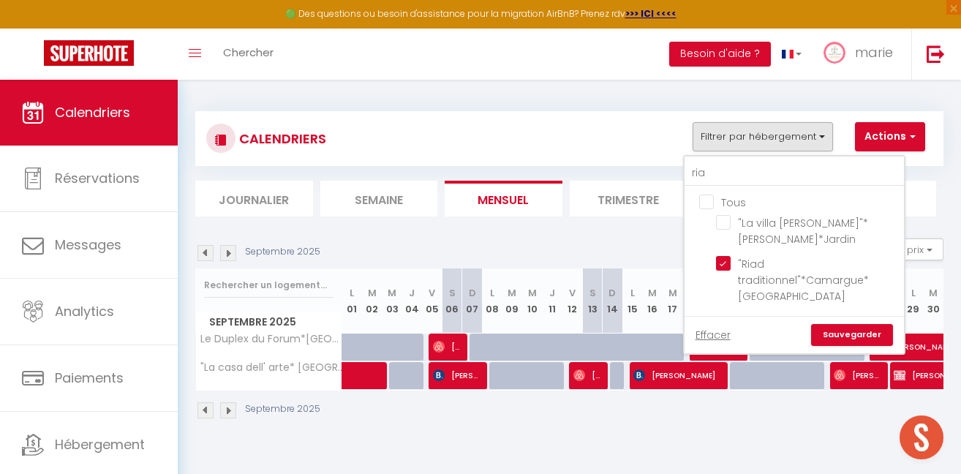  What do you see at coordinates (352, 301) in the screenshot?
I see `th: 01` at bounding box center [352, 301].